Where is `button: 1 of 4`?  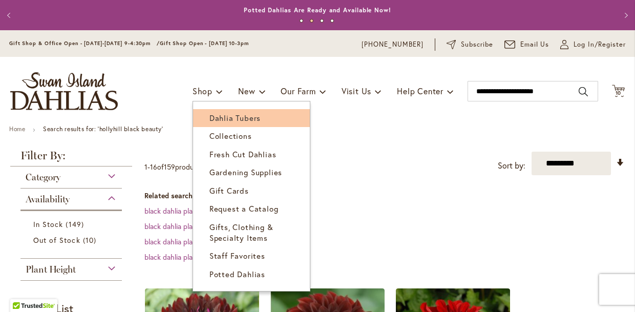
button: 1 of 4 is located at coordinates (301, 20).